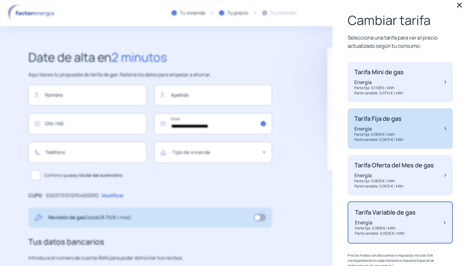 Image resolution: width=468 pixels, height=266 pixels. Describe the element at coordinates (400, 42) in the screenshot. I see `p: Selecciona una tarifa para ver el precio actualizado según tu consumo:` at that location.